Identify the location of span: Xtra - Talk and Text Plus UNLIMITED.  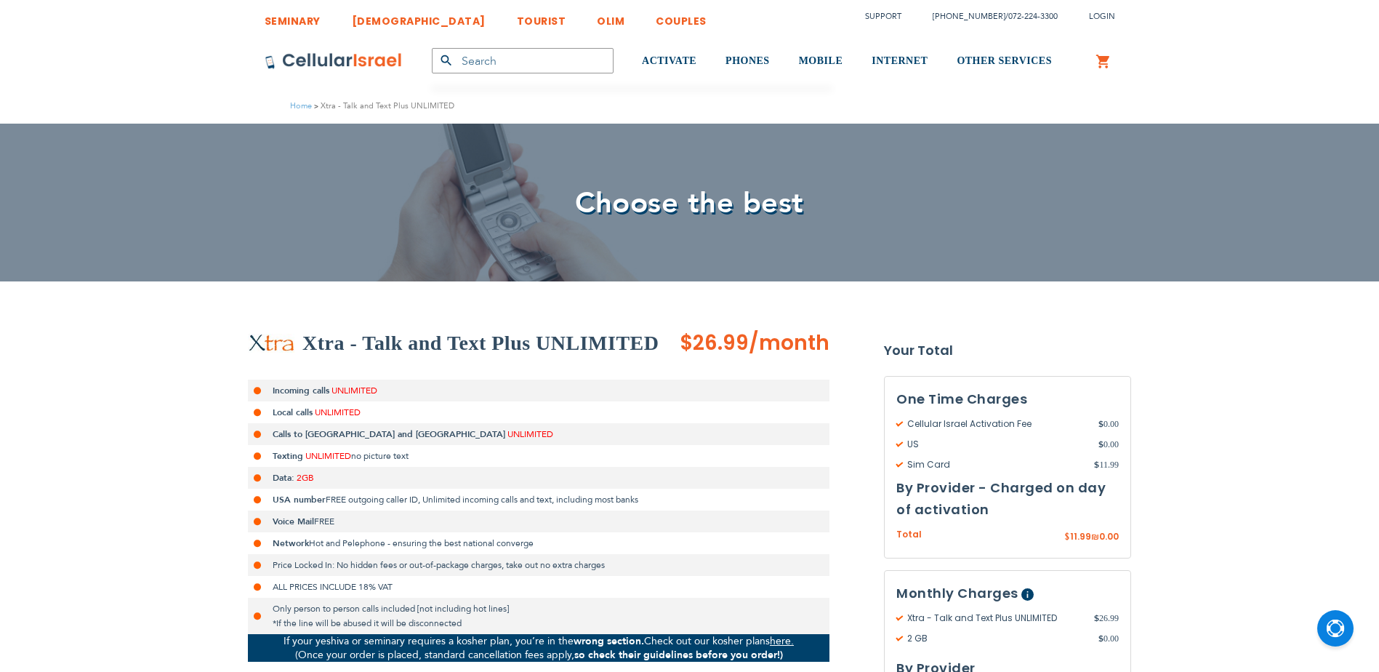
(995, 618).